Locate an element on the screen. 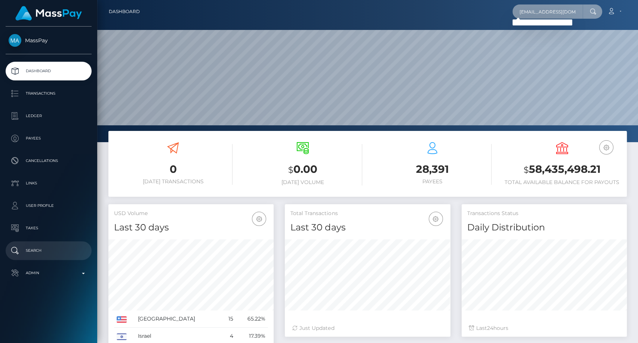 The width and height of the screenshot is (638, 343). img: MassPay is located at coordinates (15, 40).